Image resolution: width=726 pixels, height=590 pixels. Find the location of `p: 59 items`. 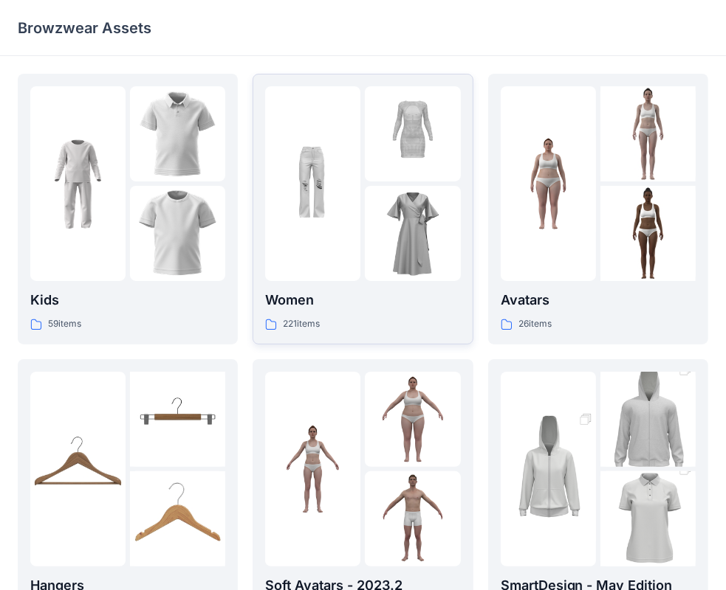

p: 59 items is located at coordinates (64, 324).